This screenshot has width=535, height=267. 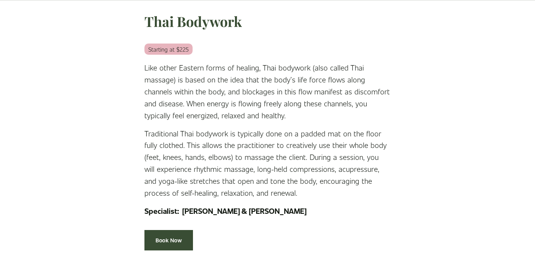 What do you see at coordinates (267, 91) in the screenshot?
I see `p: Like other Eastern forms of healing, Thai bodywork (also called Thai massage) is based on the ide...` at bounding box center [267, 91].